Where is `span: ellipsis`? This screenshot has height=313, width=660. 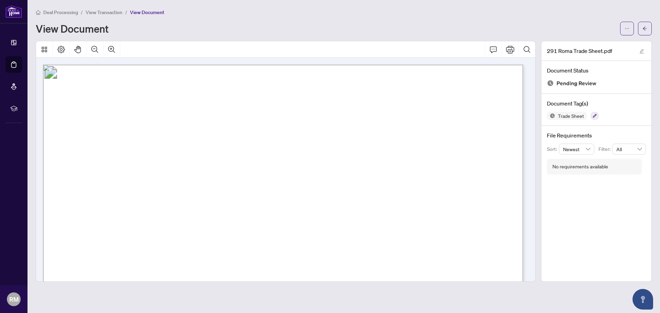 span: ellipsis is located at coordinates (627, 29).